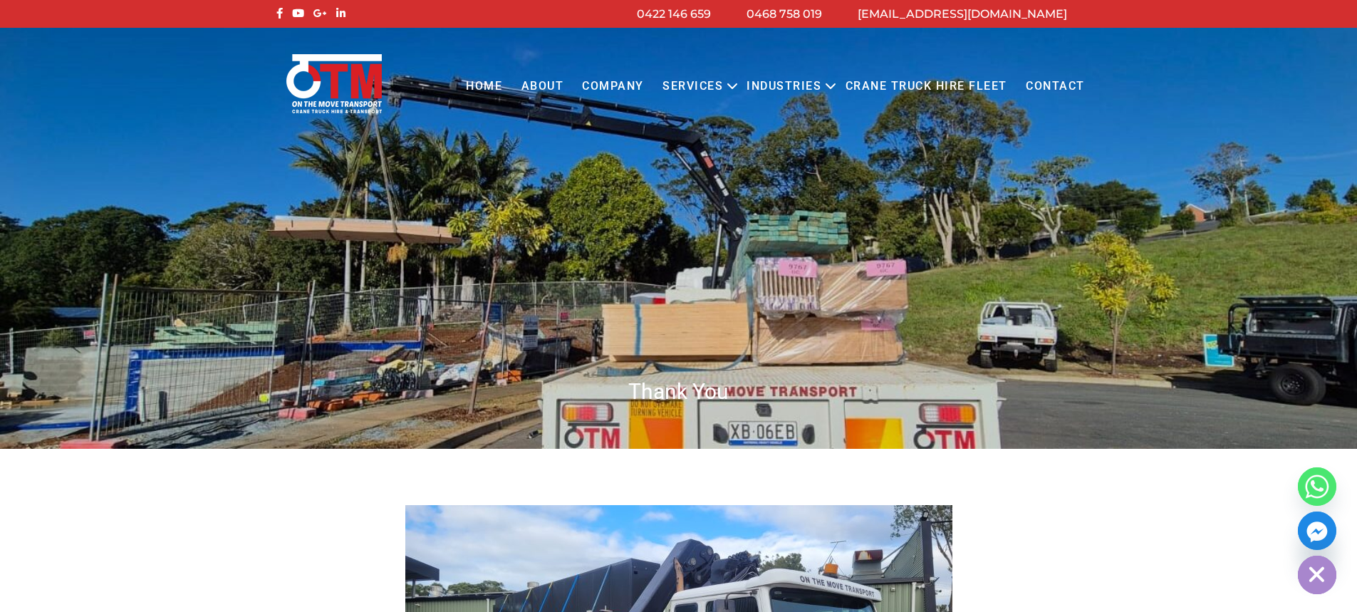 The height and width of the screenshot is (612, 1357). I want to click on a: Whatsapp, so click(1317, 487).